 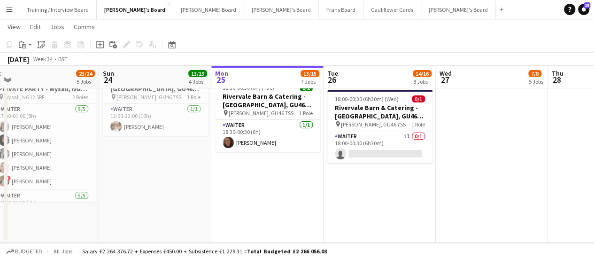 I want to click on span: Total Budgeted £2 266 056.03, so click(x=287, y=251).